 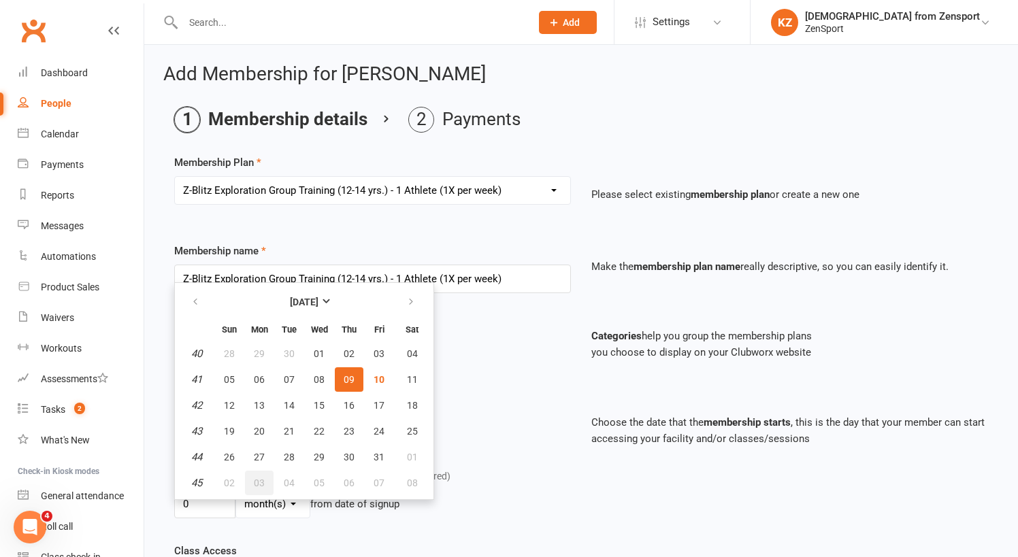 What do you see at coordinates (412, 457) in the screenshot?
I see `span: 01` at bounding box center [412, 457].